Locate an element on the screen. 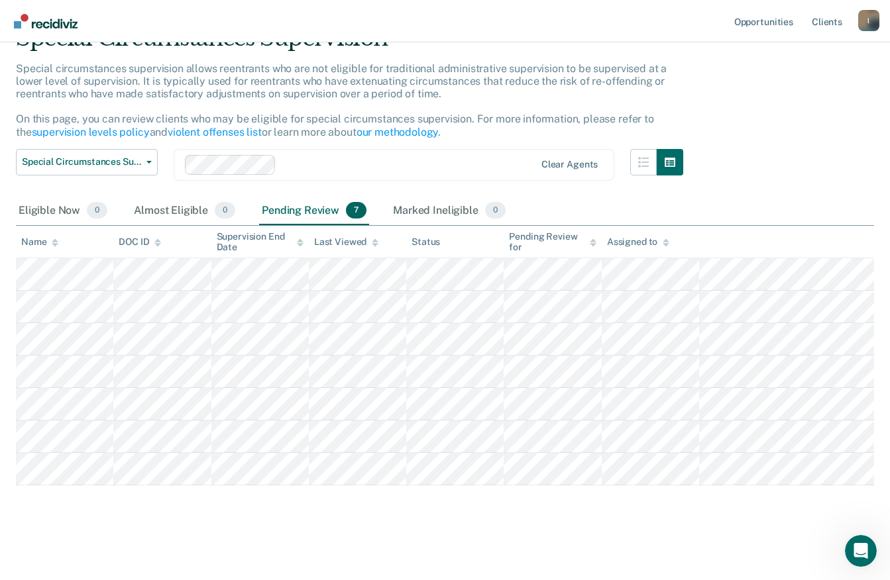  div: Special Circumstances Supervision is located at coordinates (349, 43).